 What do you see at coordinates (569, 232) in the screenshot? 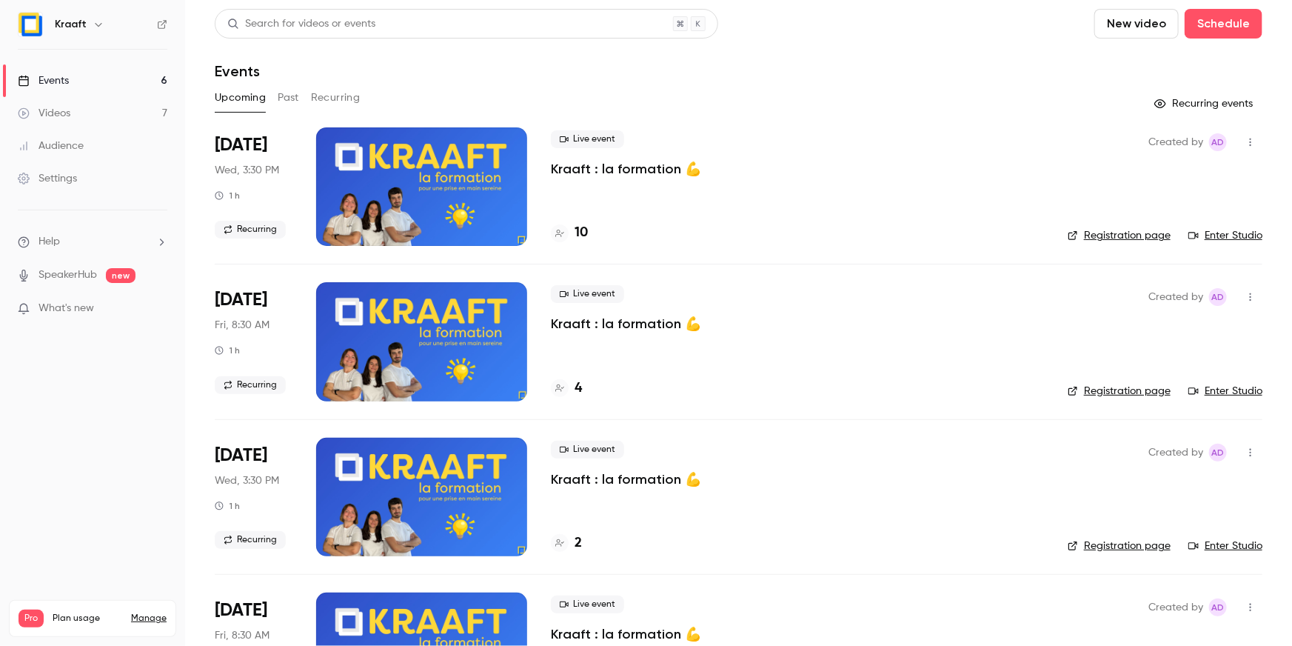
I see `a: 10` at bounding box center [569, 232].